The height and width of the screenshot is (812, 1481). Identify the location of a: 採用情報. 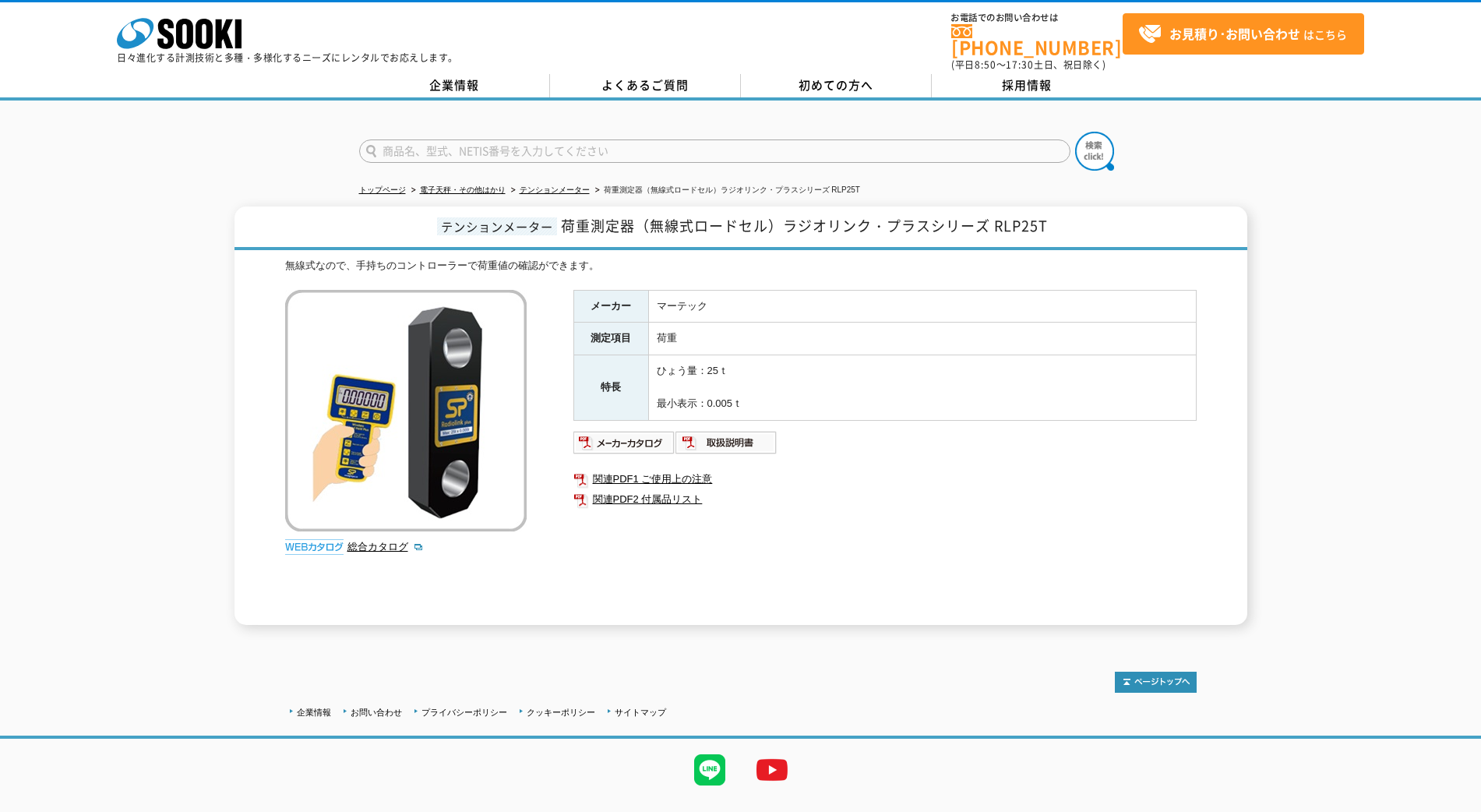
(1027, 86).